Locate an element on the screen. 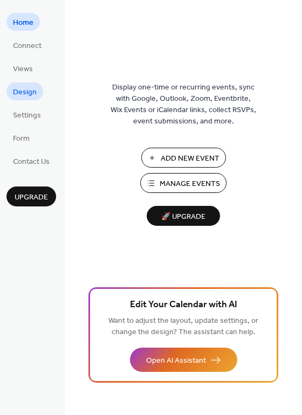  span: Upgrade is located at coordinates (31, 197).